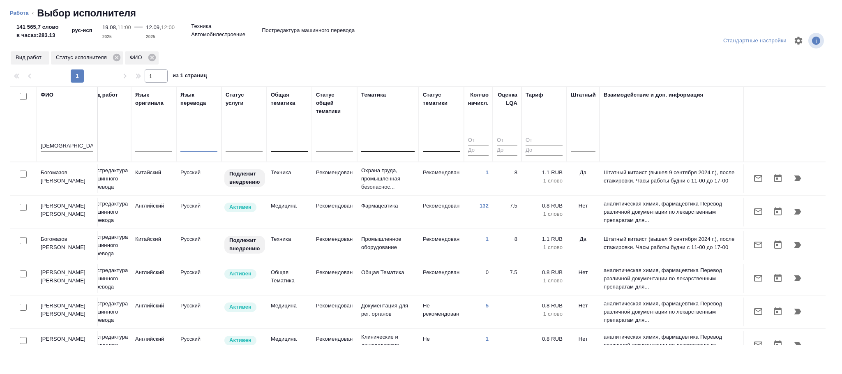  I want to click on td: Общая Тематика, so click(289, 278).